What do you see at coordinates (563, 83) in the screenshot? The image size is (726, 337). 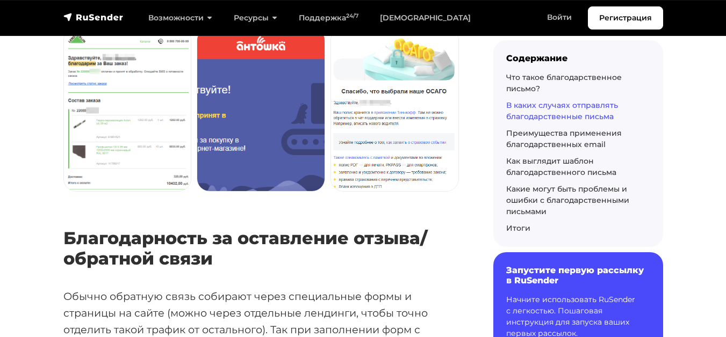 I see `a: Что такое благодарственное письмо?` at bounding box center [563, 83].